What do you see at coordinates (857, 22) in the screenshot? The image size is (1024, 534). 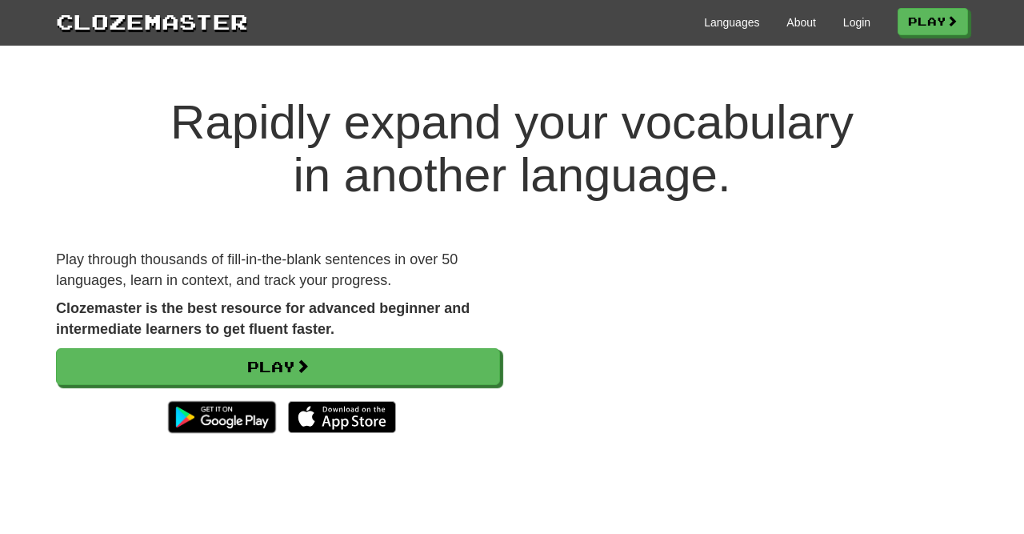 I see `a: Login` at bounding box center [857, 22].